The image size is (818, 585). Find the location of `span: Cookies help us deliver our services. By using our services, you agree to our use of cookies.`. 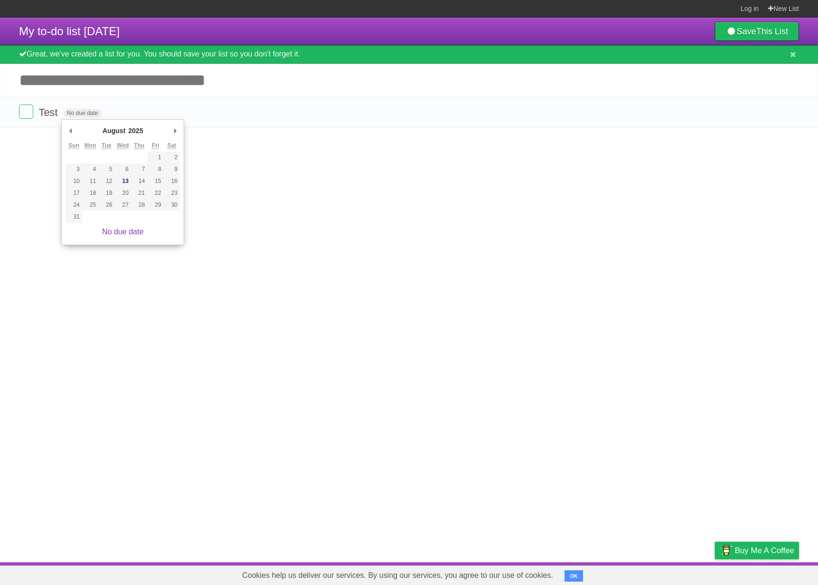

span: Cookies help us deliver our services. By using our services, you agree to our use of cookies. is located at coordinates (397, 576).